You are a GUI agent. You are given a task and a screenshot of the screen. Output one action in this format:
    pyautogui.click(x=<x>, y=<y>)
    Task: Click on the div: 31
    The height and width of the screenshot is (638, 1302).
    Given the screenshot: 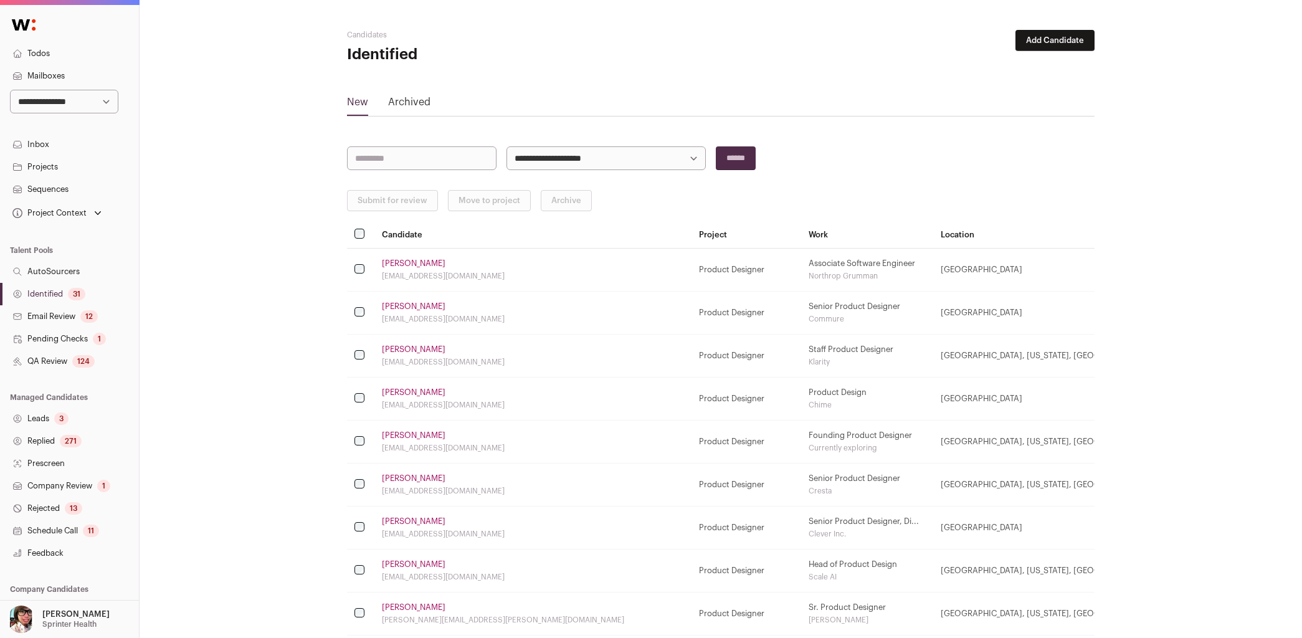 What is the action you would take?
    pyautogui.click(x=77, y=294)
    